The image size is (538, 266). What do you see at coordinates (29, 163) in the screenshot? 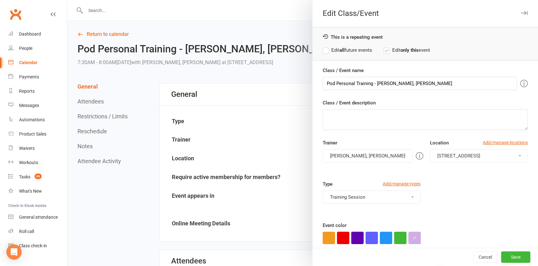
I see `div: Workouts` at bounding box center [29, 163].